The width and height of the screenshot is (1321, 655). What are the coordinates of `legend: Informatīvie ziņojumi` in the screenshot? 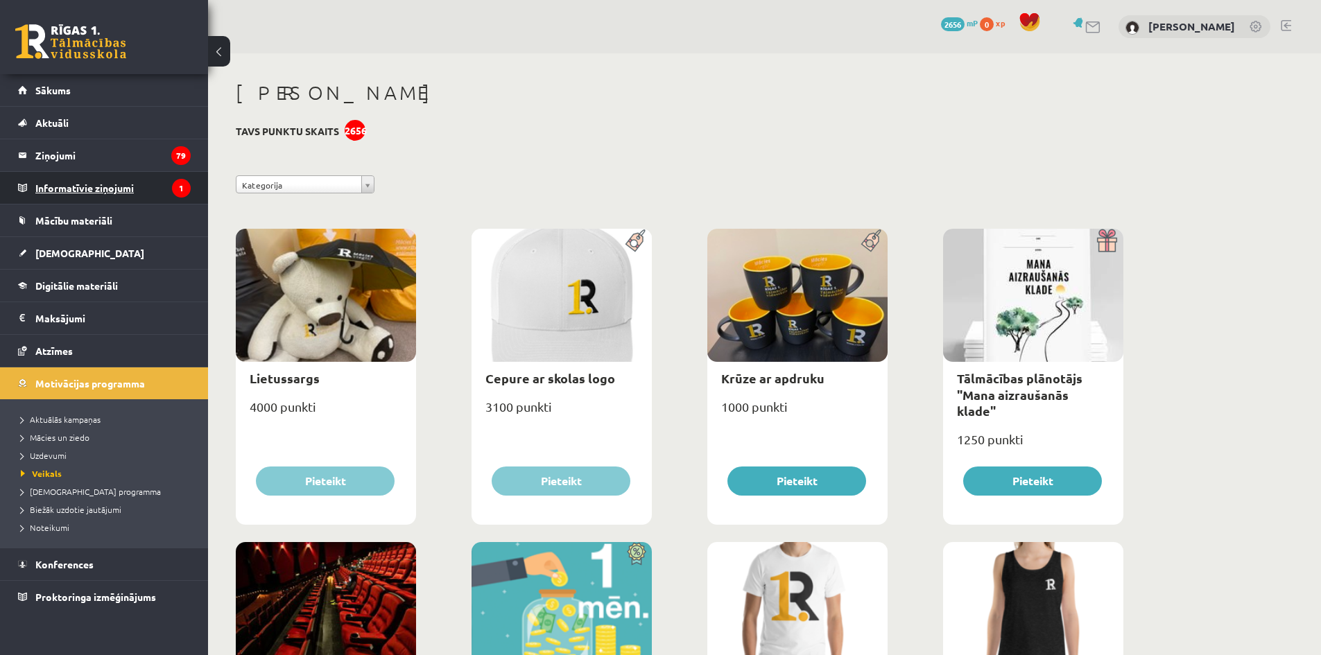 It's located at (113, 188).